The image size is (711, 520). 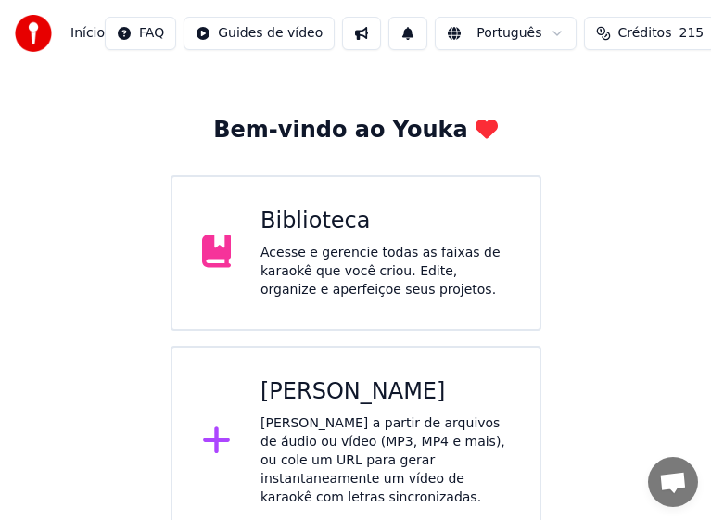 I want to click on div: Bem-vindo ao Youka, so click(x=355, y=131).